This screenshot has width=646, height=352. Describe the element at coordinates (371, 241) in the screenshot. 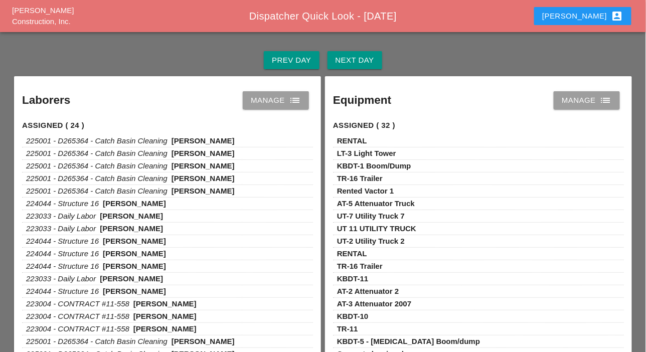

I see `span: UT-2 Utility Truck 2` at that location.